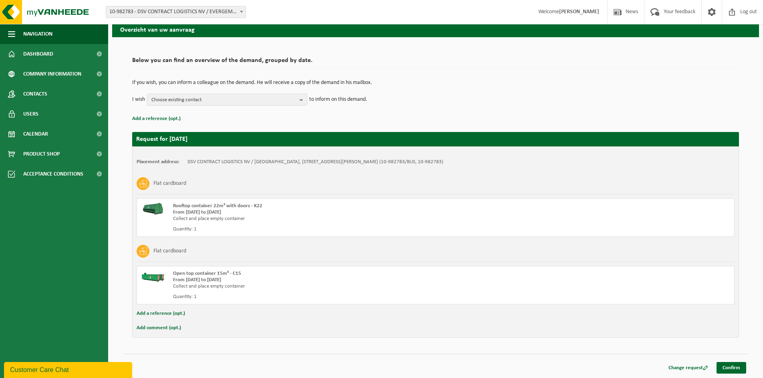 The height and width of the screenshot is (378, 763). Describe the element at coordinates (217, 206) in the screenshot. I see `span: Rooftop container 22m³ with doors - K22` at that location.